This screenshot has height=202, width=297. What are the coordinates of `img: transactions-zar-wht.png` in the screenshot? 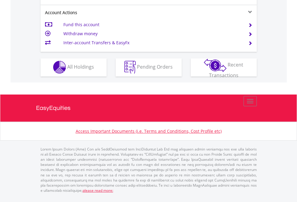 It's located at (215, 65).